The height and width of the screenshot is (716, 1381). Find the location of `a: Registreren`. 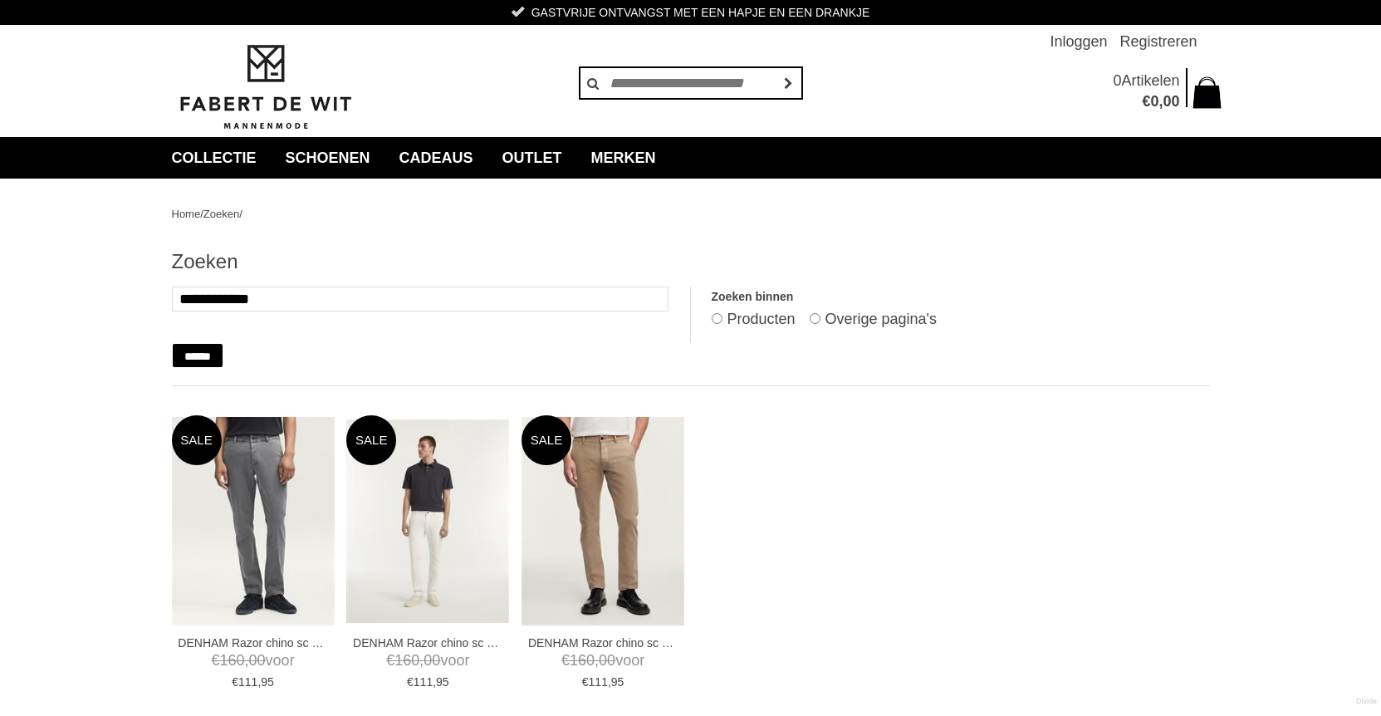

a: Registreren is located at coordinates (1158, 42).